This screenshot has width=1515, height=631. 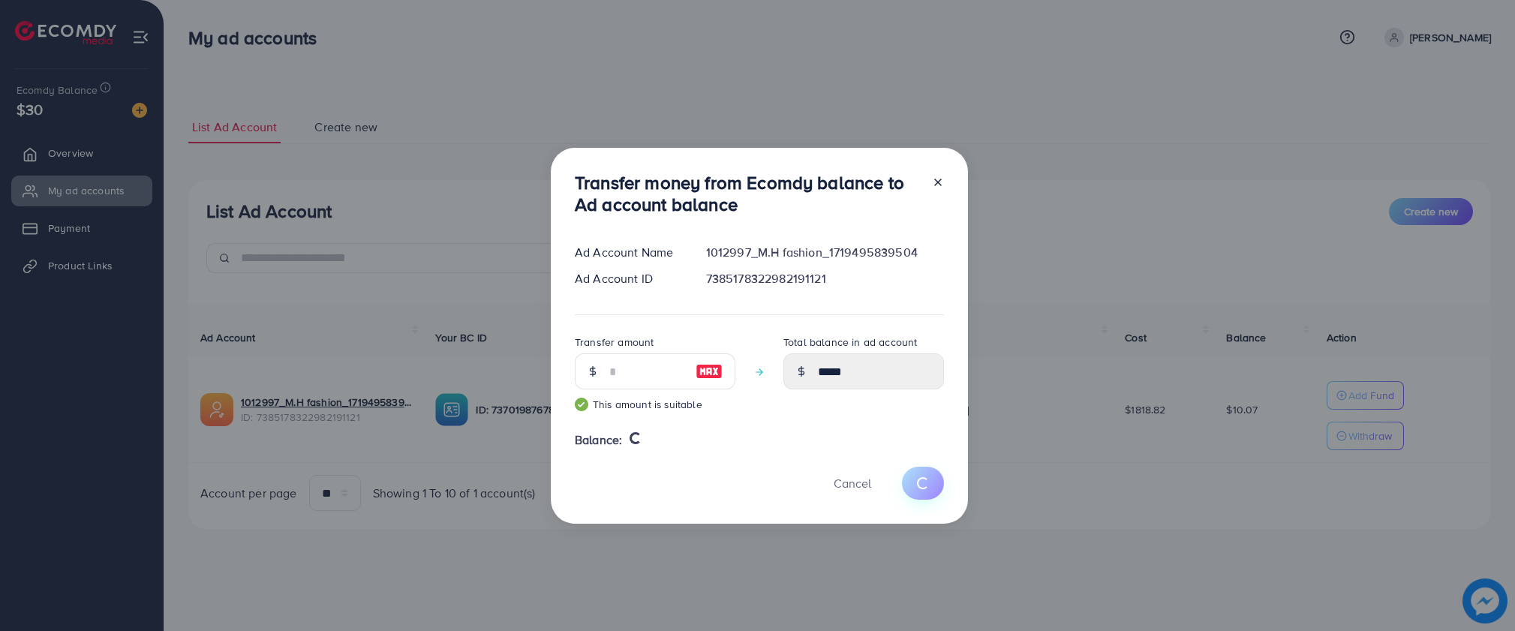 What do you see at coordinates (628, 278) in the screenshot?
I see `div: Ad Account ID` at bounding box center [628, 278].